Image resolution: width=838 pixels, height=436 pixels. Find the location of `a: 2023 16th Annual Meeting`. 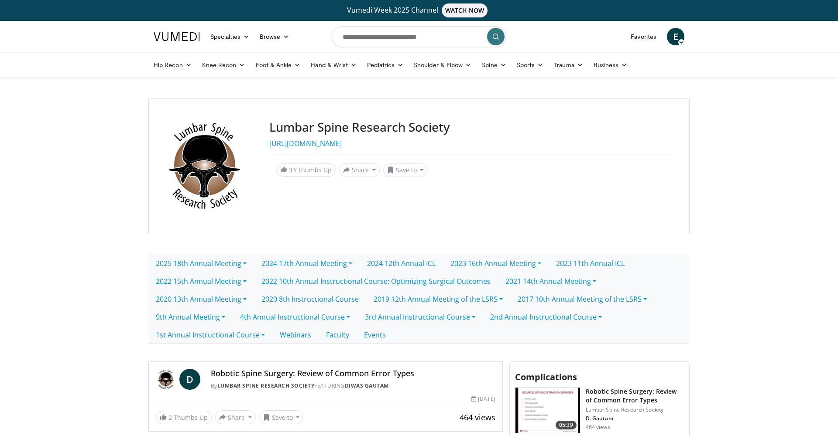

a: 2023 16th Annual Meeting is located at coordinates (496, 264).